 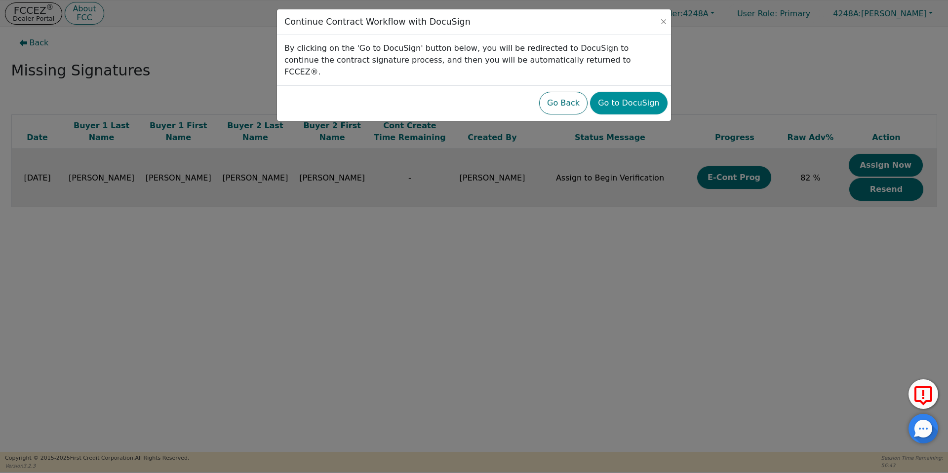 What do you see at coordinates (628, 103) in the screenshot?
I see `button: Go to DocuSign` at bounding box center [628, 103].